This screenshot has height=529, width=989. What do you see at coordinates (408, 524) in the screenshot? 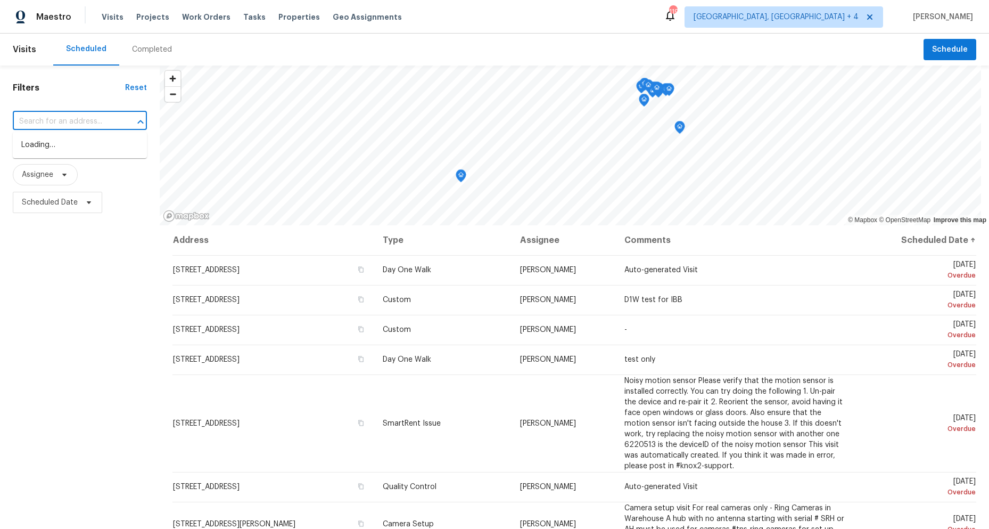
I see `span: Camera Setup` at bounding box center [408, 524].